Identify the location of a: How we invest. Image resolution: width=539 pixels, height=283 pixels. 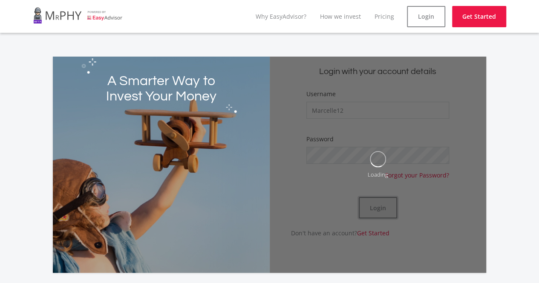
(340, 16).